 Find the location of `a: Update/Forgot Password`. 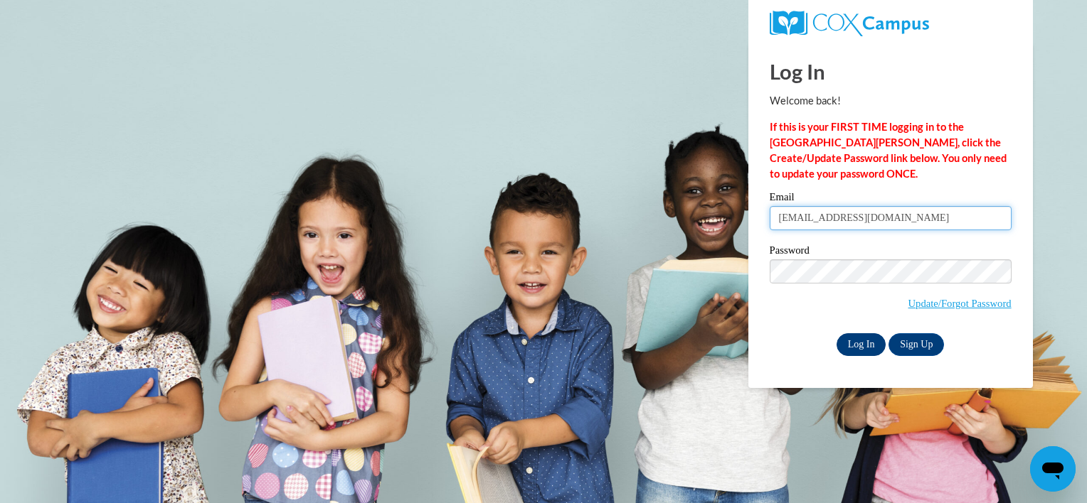

a: Update/Forgot Password is located at coordinates (959, 304).